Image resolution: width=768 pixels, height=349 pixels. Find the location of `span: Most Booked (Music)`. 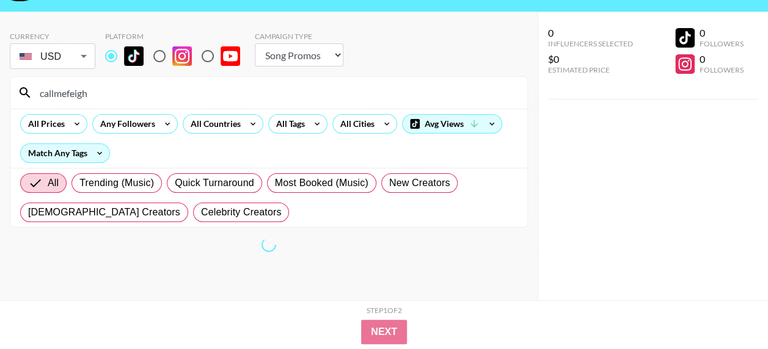

span: Most Booked (Music) is located at coordinates (321, 183).